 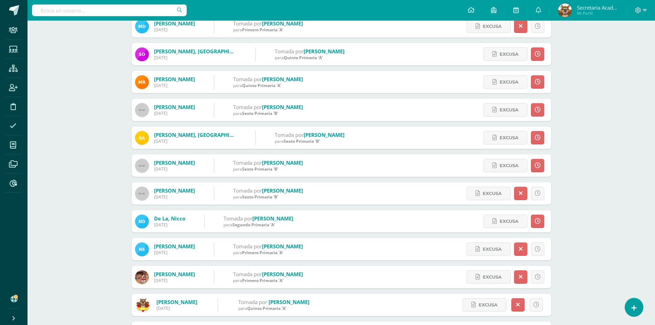 I want to click on a: De la, Nicco, so click(x=169, y=218).